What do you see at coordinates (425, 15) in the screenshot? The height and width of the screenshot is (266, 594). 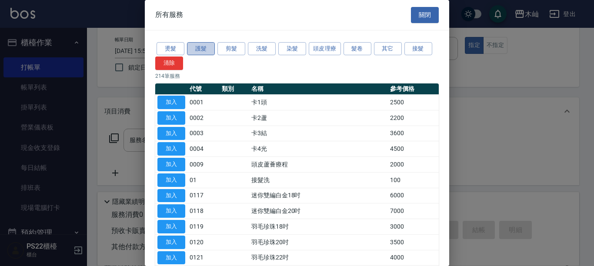 I see `button: 關閉` at bounding box center [425, 15].